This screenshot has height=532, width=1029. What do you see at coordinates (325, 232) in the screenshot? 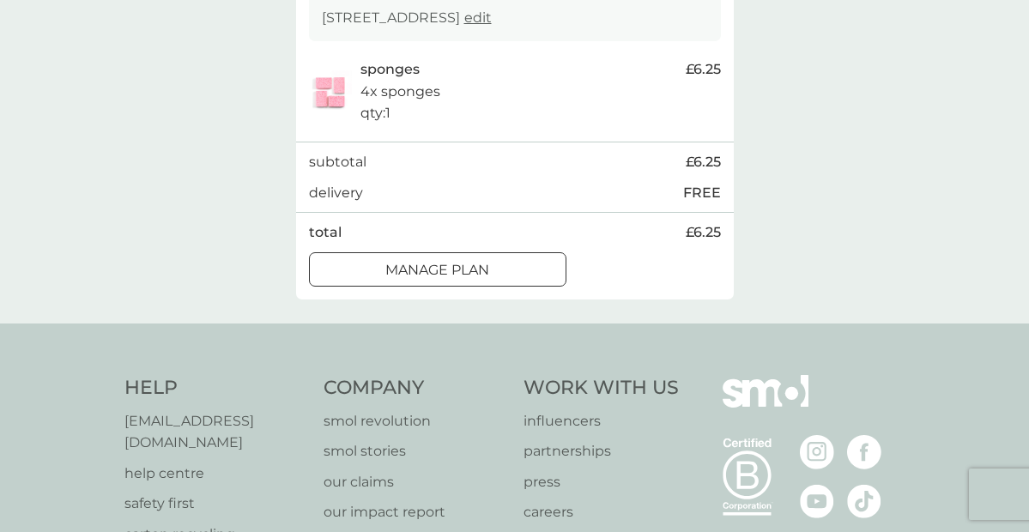
I see `p: total` at bounding box center [325, 232].